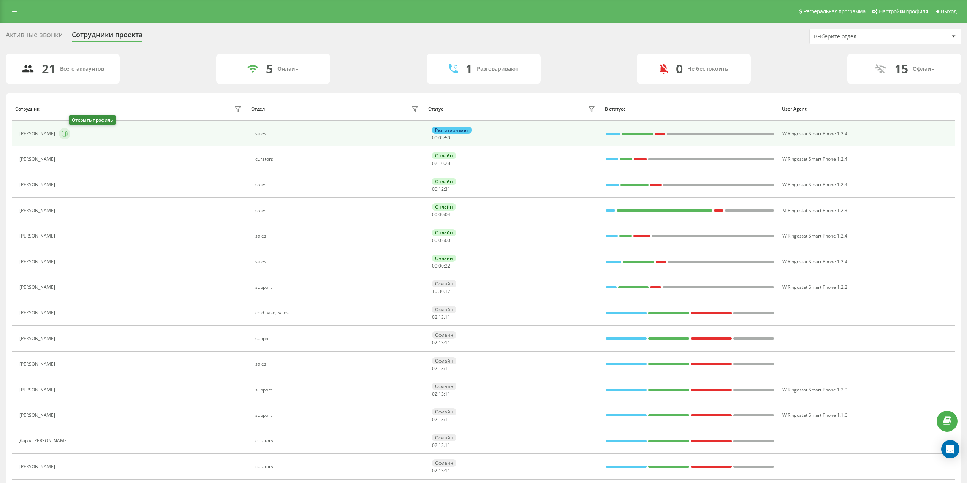 The width and height of the screenshot is (967, 483). Describe the element at coordinates (27, 109) in the screenshot. I see `div: Сотрудник` at that location.